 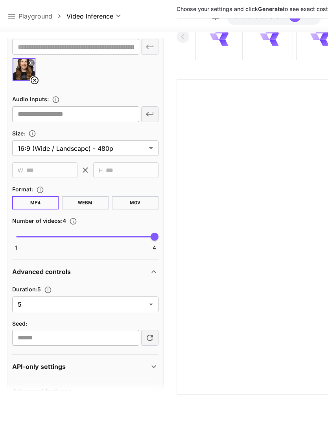 What do you see at coordinates (41, 272) in the screenshot?
I see `p: Advanced controls` at bounding box center [41, 272].